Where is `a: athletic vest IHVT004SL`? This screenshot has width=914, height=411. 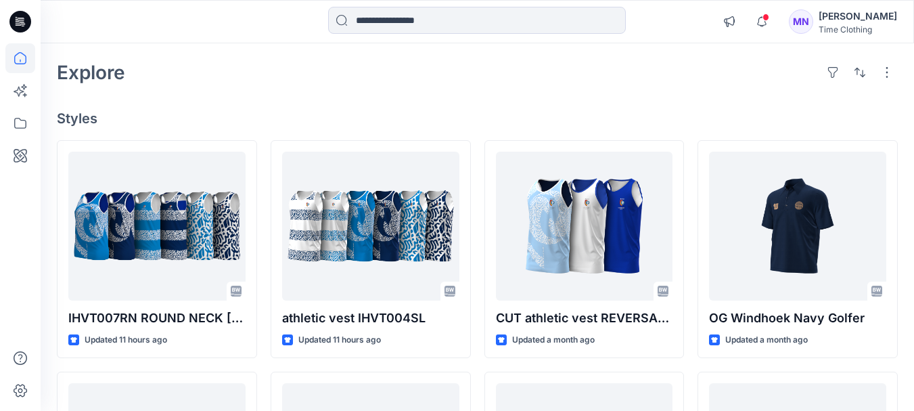
a: athletic vest IHVT004SL is located at coordinates (371, 226).